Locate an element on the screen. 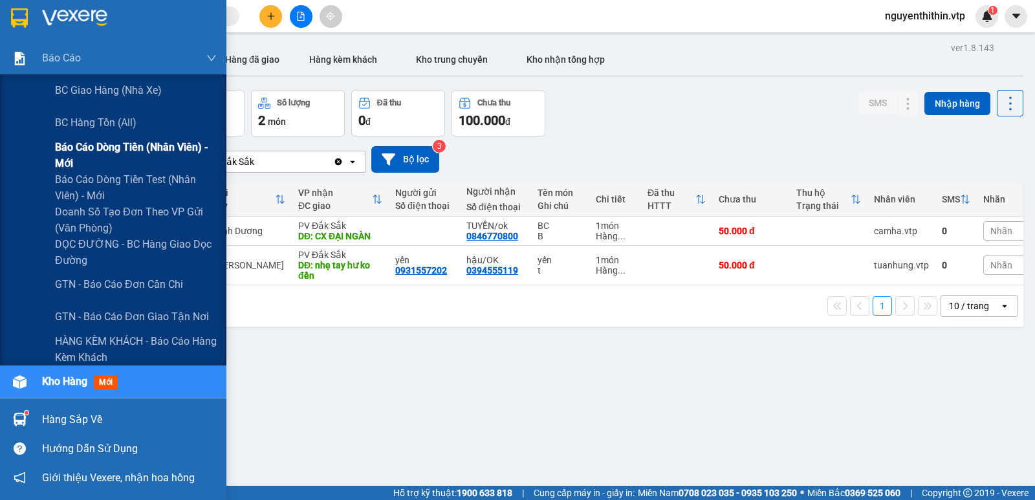 The image size is (1035, 500). div: 0394555119 is located at coordinates (492, 271).